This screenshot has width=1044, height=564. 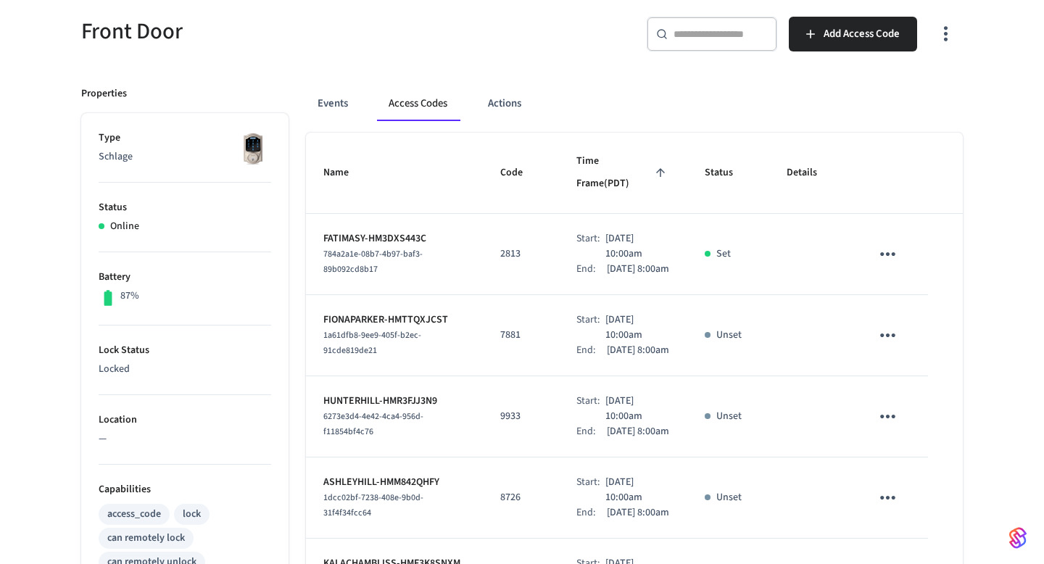 What do you see at coordinates (146, 538) in the screenshot?
I see `div: can remotely lock` at bounding box center [146, 538].